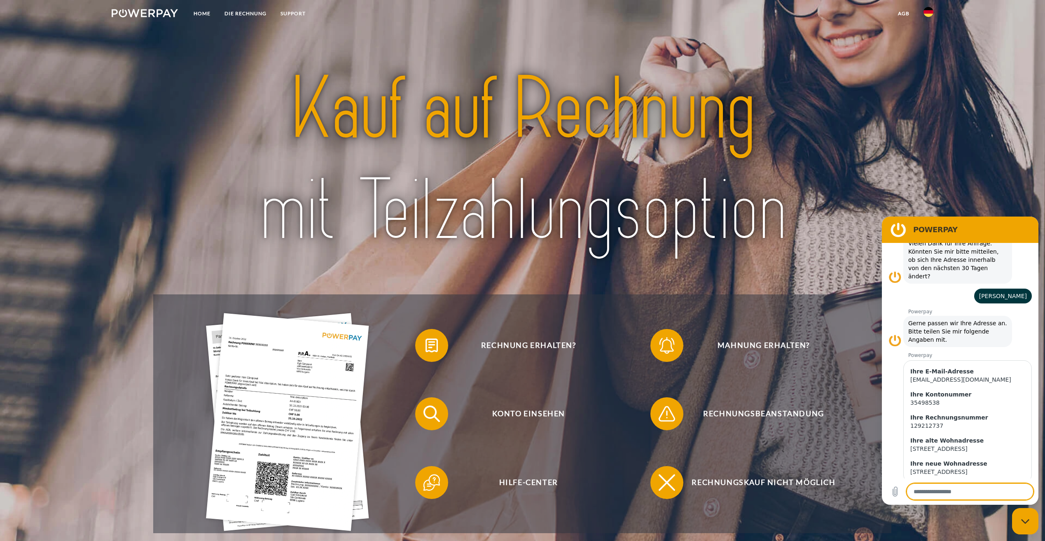 The image size is (1045, 541). I want to click on img: qb_search.svg, so click(432, 414).